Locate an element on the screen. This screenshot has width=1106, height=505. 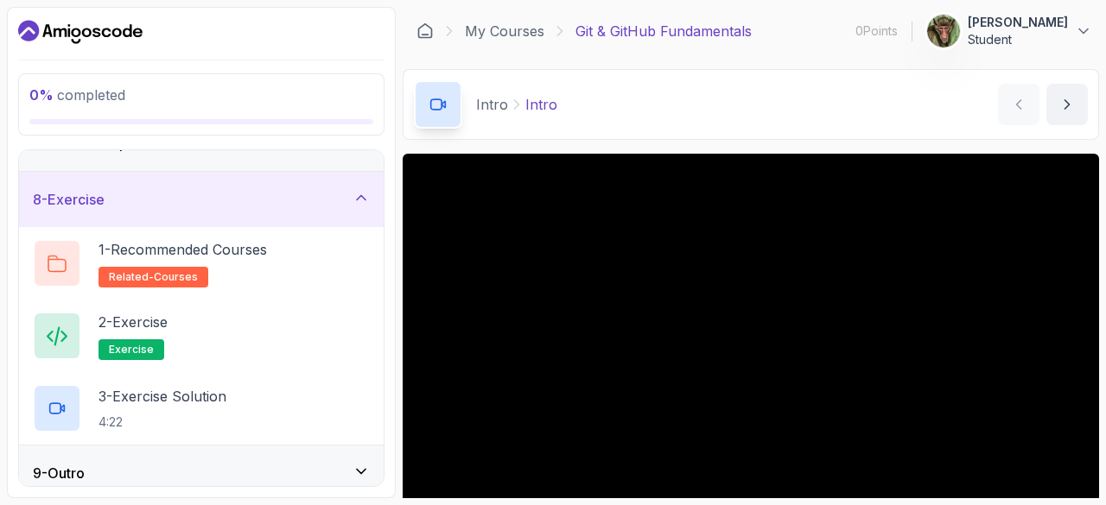
span: 0 % is located at coordinates (41, 95).